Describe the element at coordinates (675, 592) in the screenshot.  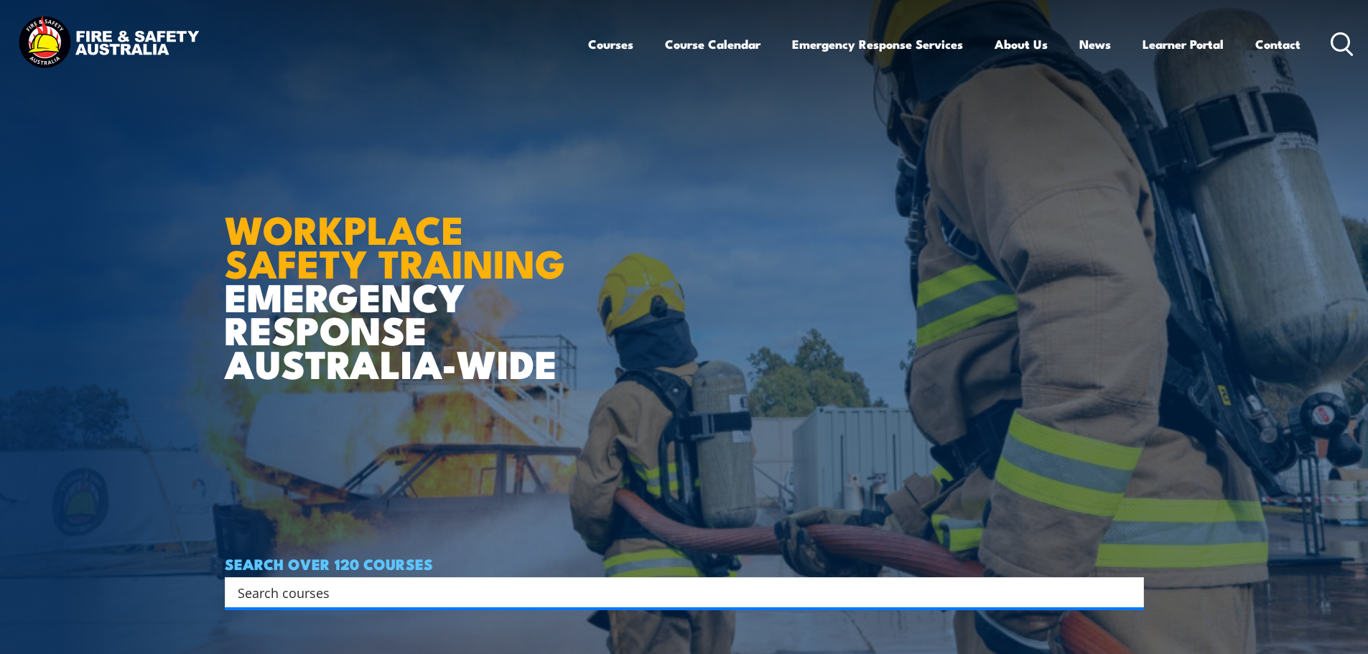
I see `input: Search input` at that location.